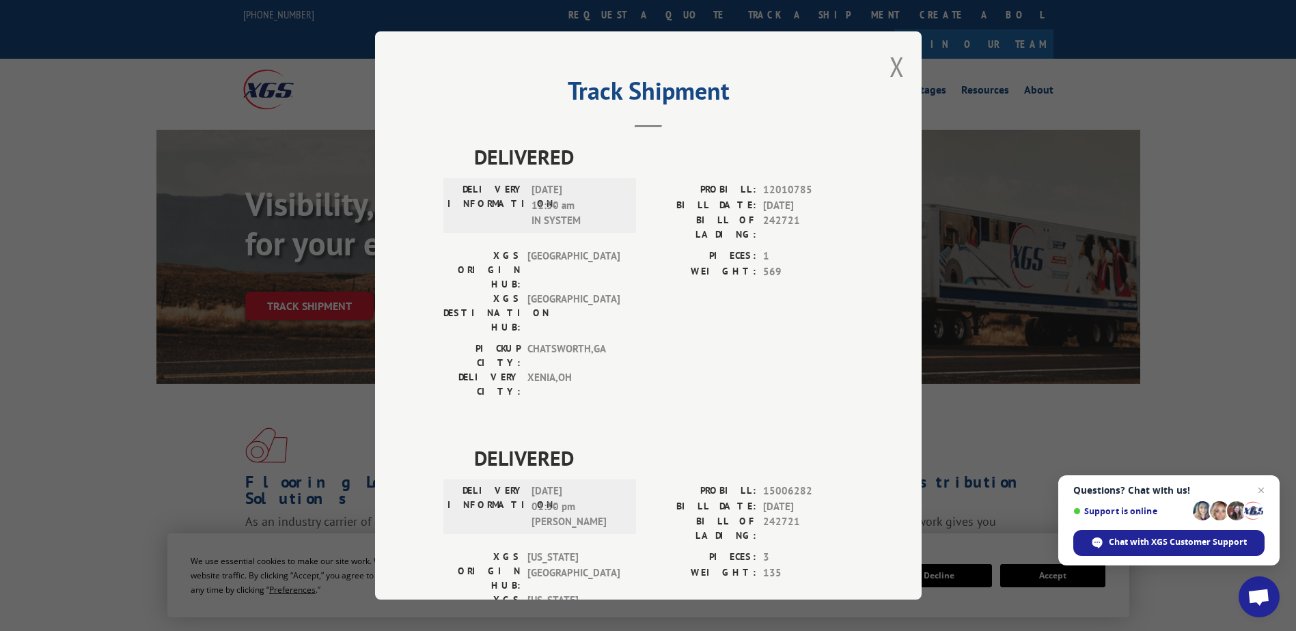 This screenshot has width=1296, height=631. Describe the element at coordinates (1259, 597) in the screenshot. I see `div: Open chat` at that location.